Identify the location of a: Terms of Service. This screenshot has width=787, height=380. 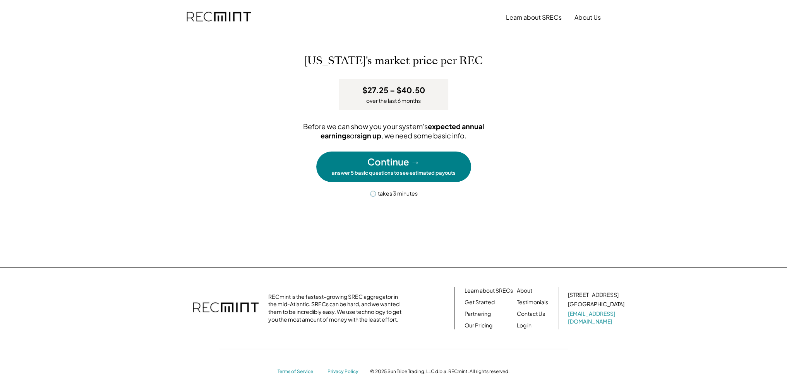
(299, 372).